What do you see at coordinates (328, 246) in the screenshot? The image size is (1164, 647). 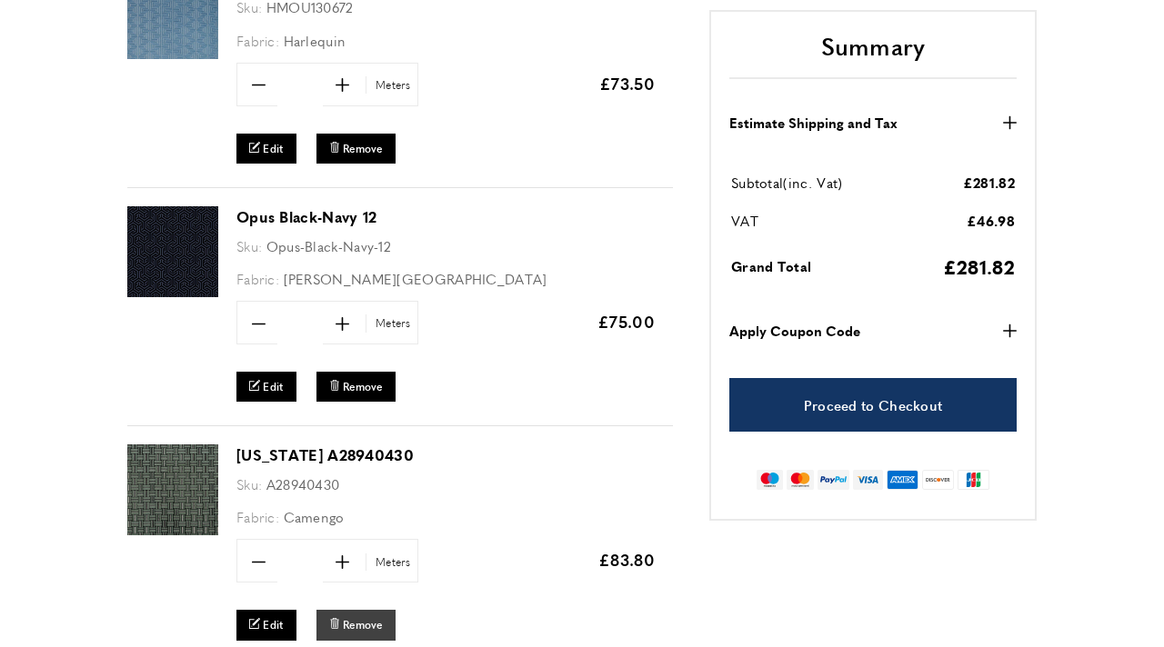 I see `span: Opus-Black-Navy-12` at bounding box center [328, 246].